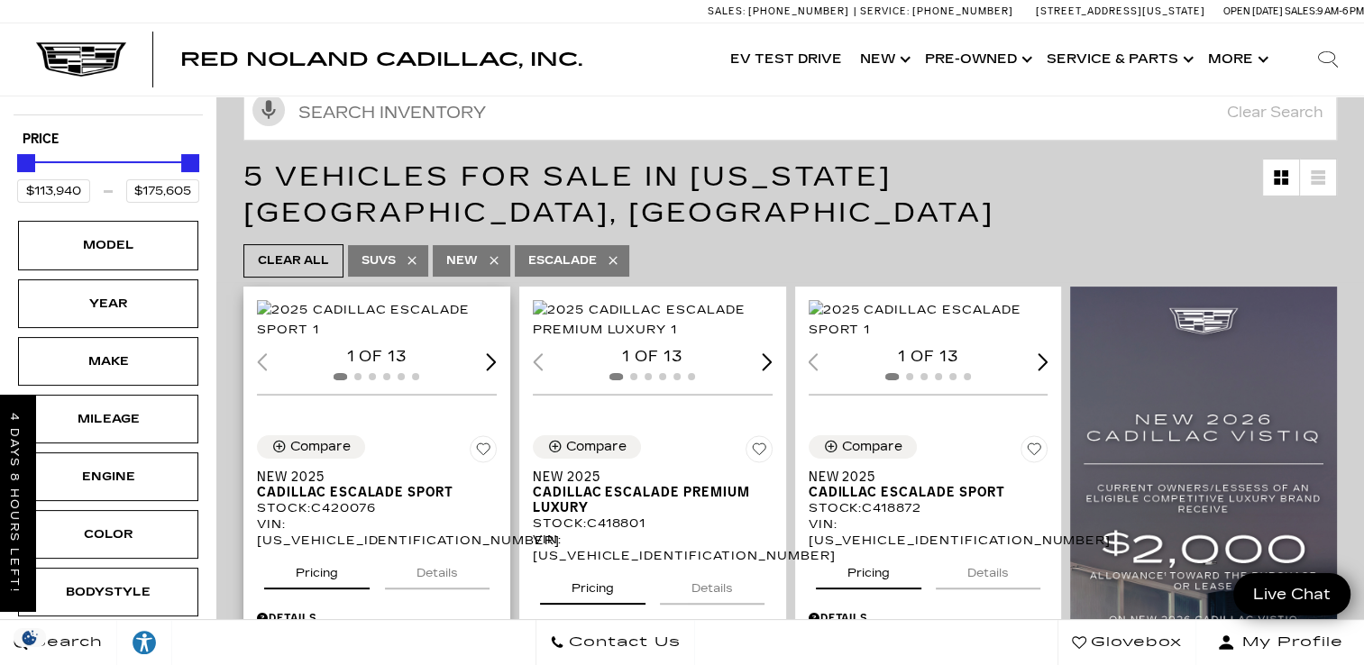 The width and height of the screenshot is (1364, 665). What do you see at coordinates (108, 361) in the screenshot?
I see `div: MakeMake` at bounding box center [108, 361].